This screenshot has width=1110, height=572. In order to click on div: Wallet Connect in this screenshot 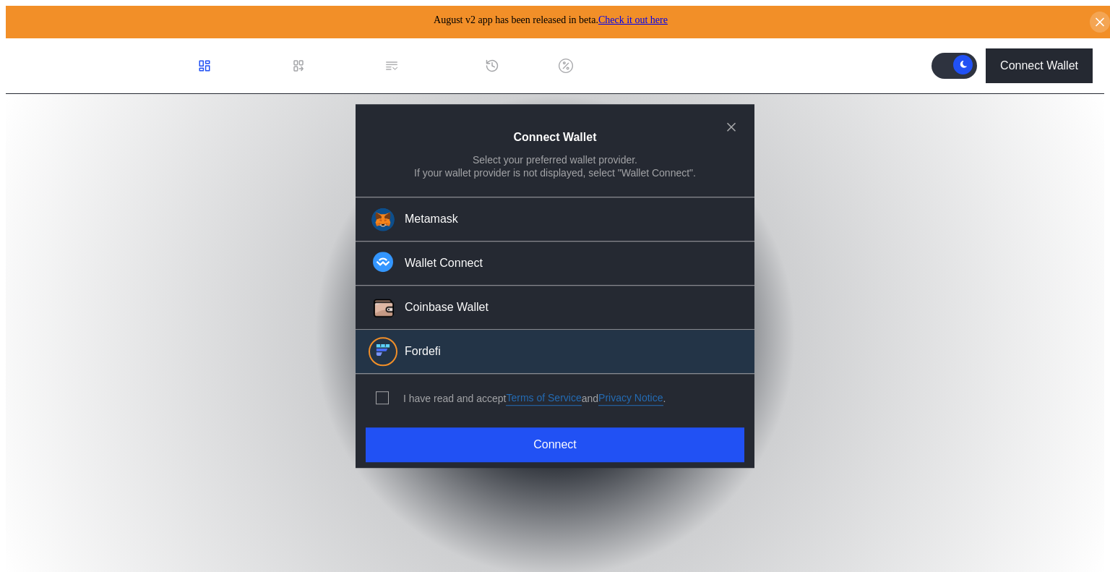, I will do `click(444, 263)`.